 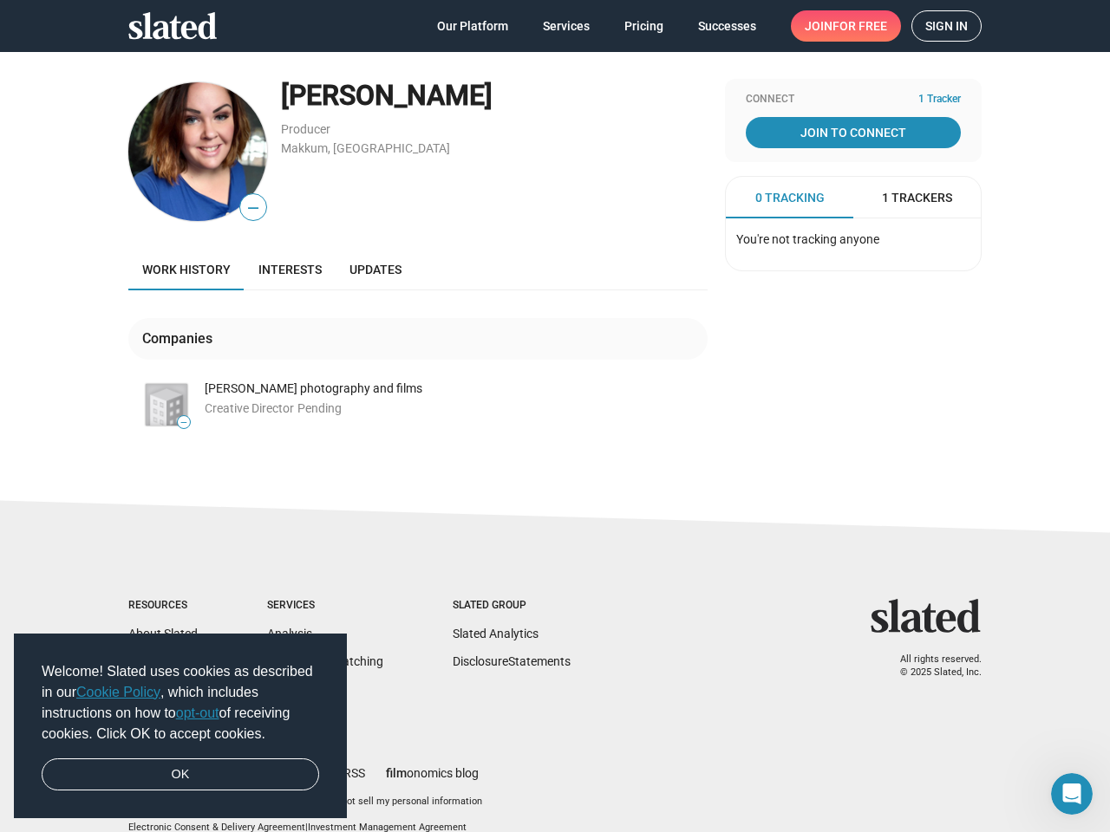 I want to click on div: Connect, so click(x=853, y=100).